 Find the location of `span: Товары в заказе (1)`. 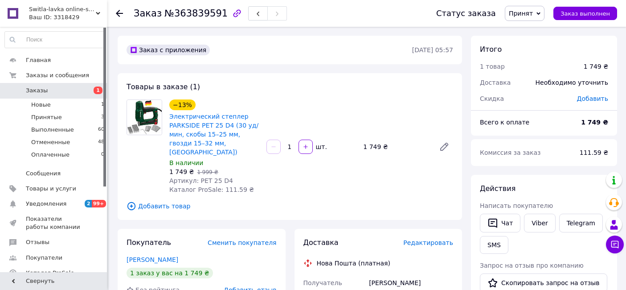

span: Товары в заказе (1) is located at coordinates (163, 86).